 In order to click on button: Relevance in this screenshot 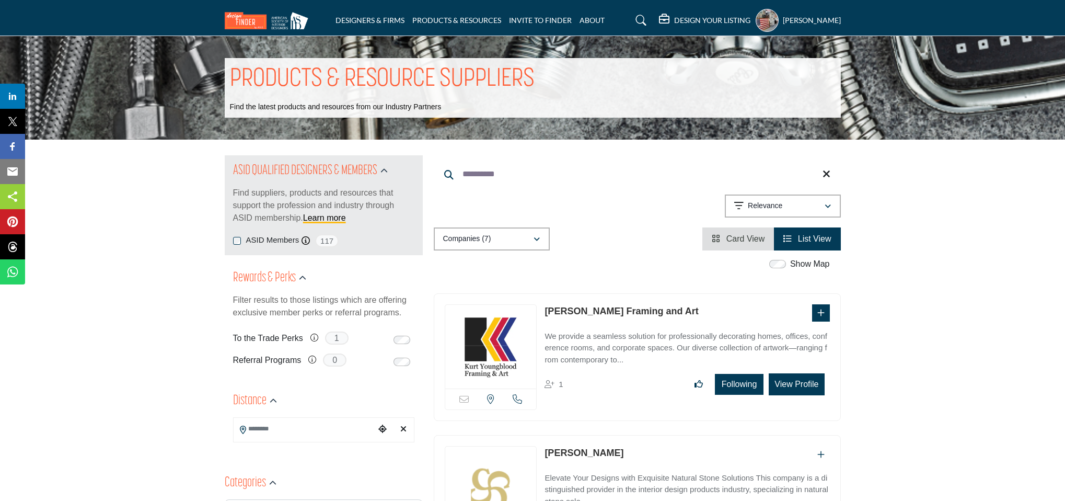, I will do `click(783, 206)`.